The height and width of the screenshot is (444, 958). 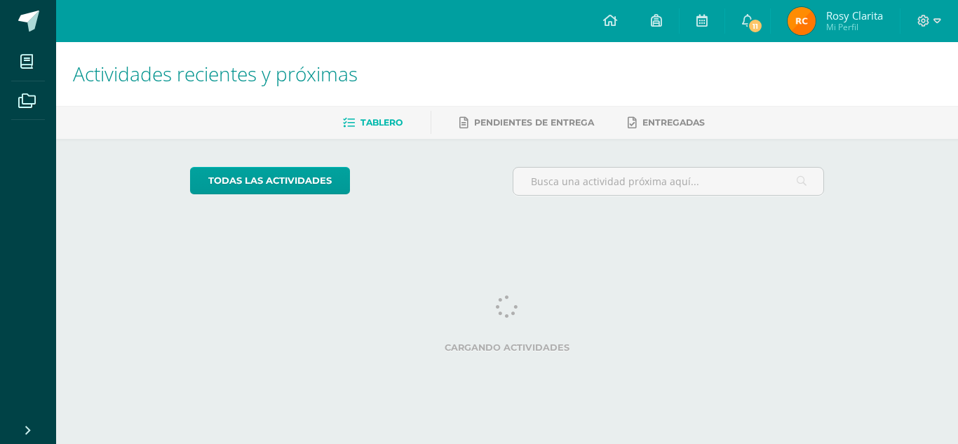 I want to click on a: Pendientes de entrega, so click(x=527, y=123).